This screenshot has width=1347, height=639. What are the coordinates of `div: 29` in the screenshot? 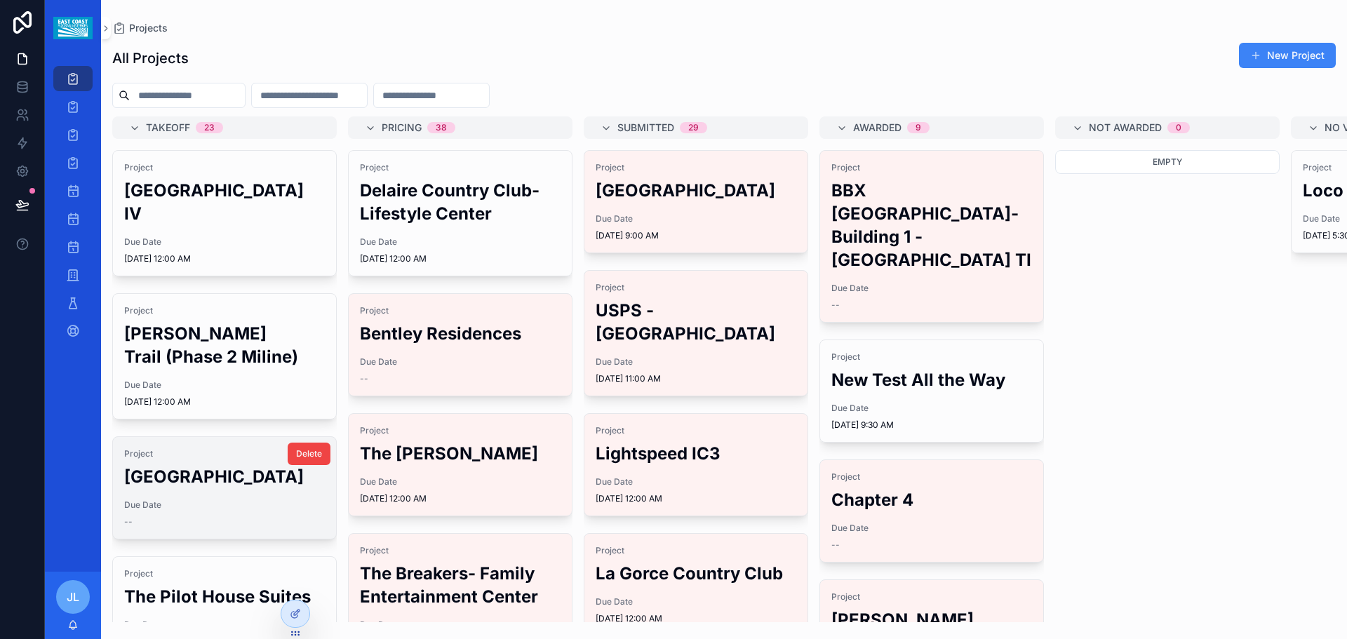 It's located at (693, 128).